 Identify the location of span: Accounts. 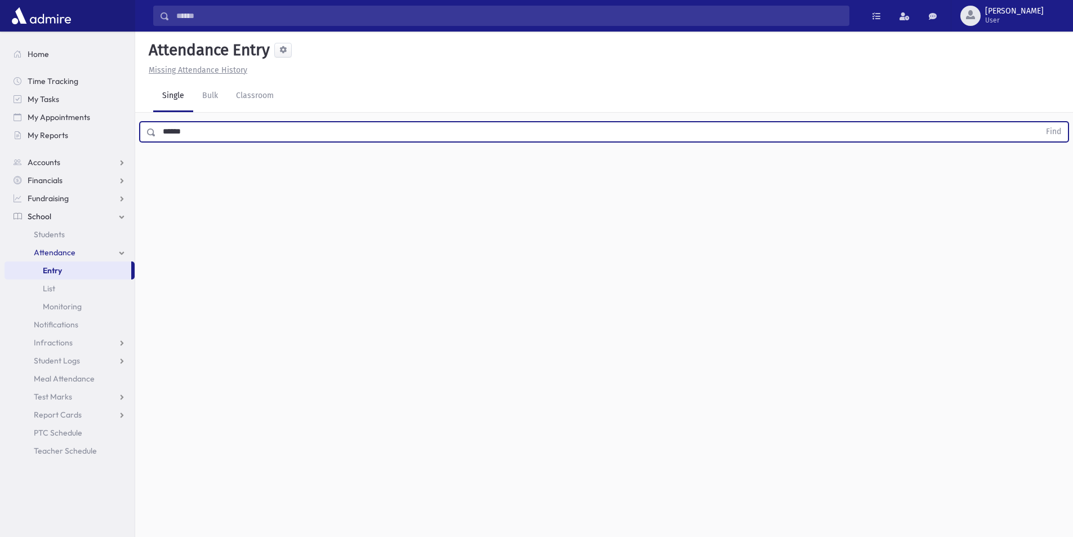
(44, 162).